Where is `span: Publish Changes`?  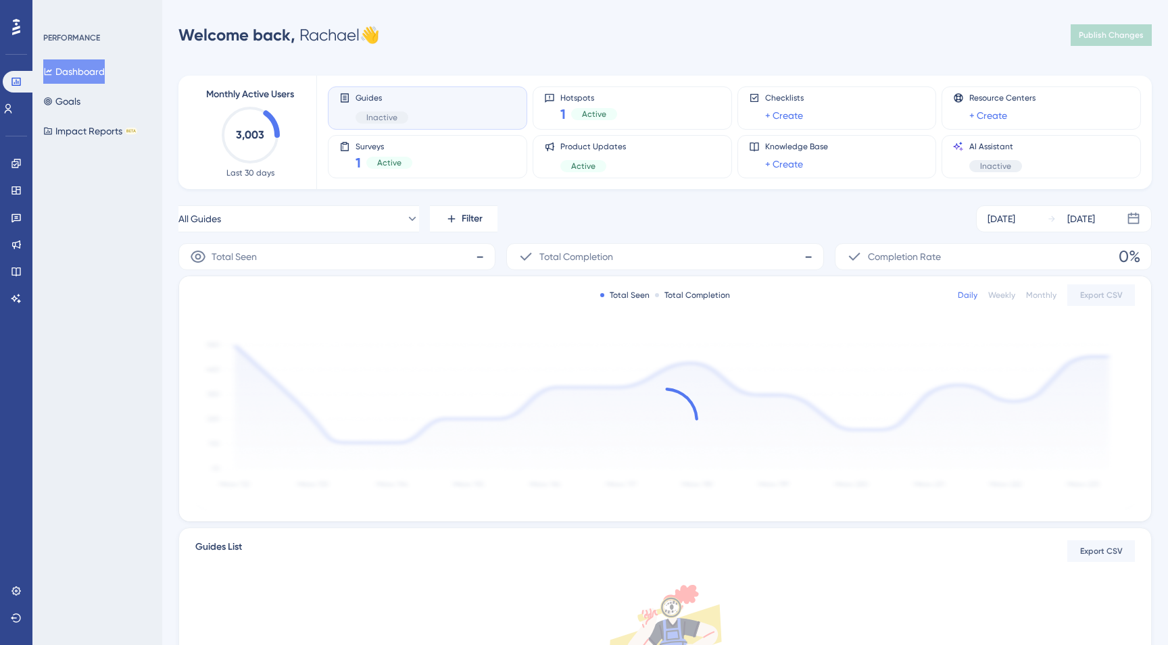
span: Publish Changes is located at coordinates (1111, 35).